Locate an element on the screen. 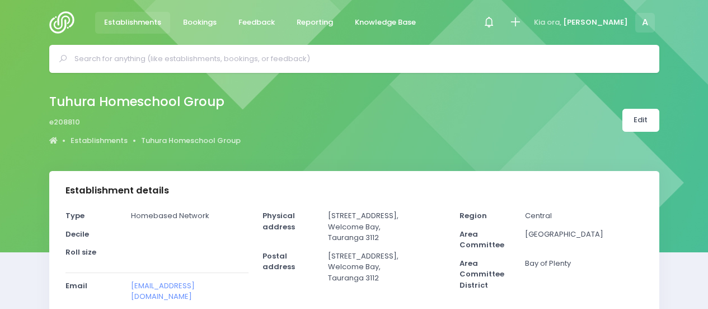  strong: Postal address is located at coordinates (279, 261).